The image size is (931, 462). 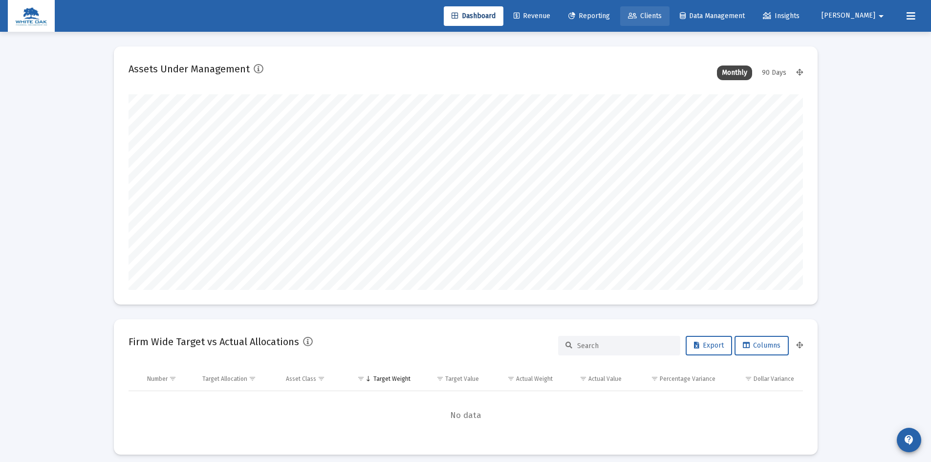 I want to click on a: Data Management, so click(x=712, y=16).